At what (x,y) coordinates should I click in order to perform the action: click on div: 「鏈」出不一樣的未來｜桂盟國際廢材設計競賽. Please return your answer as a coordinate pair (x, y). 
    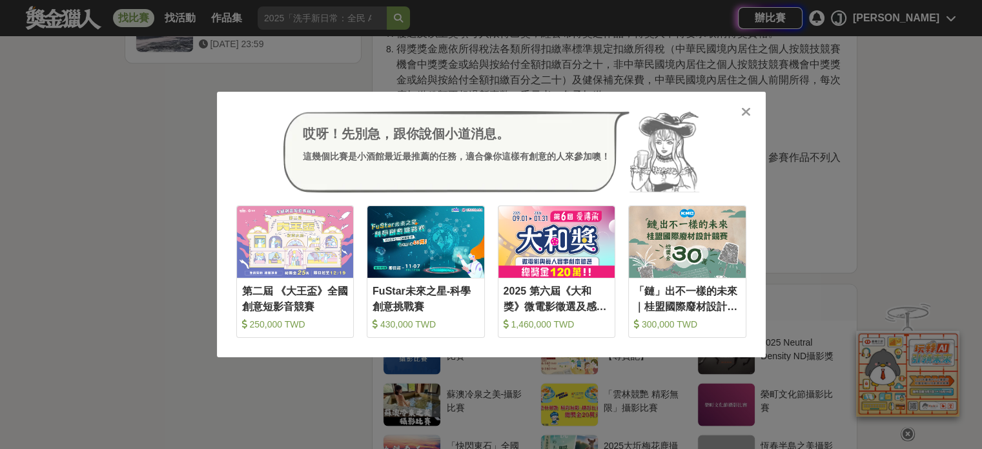
    Looking at the image, I should click on (687, 298).